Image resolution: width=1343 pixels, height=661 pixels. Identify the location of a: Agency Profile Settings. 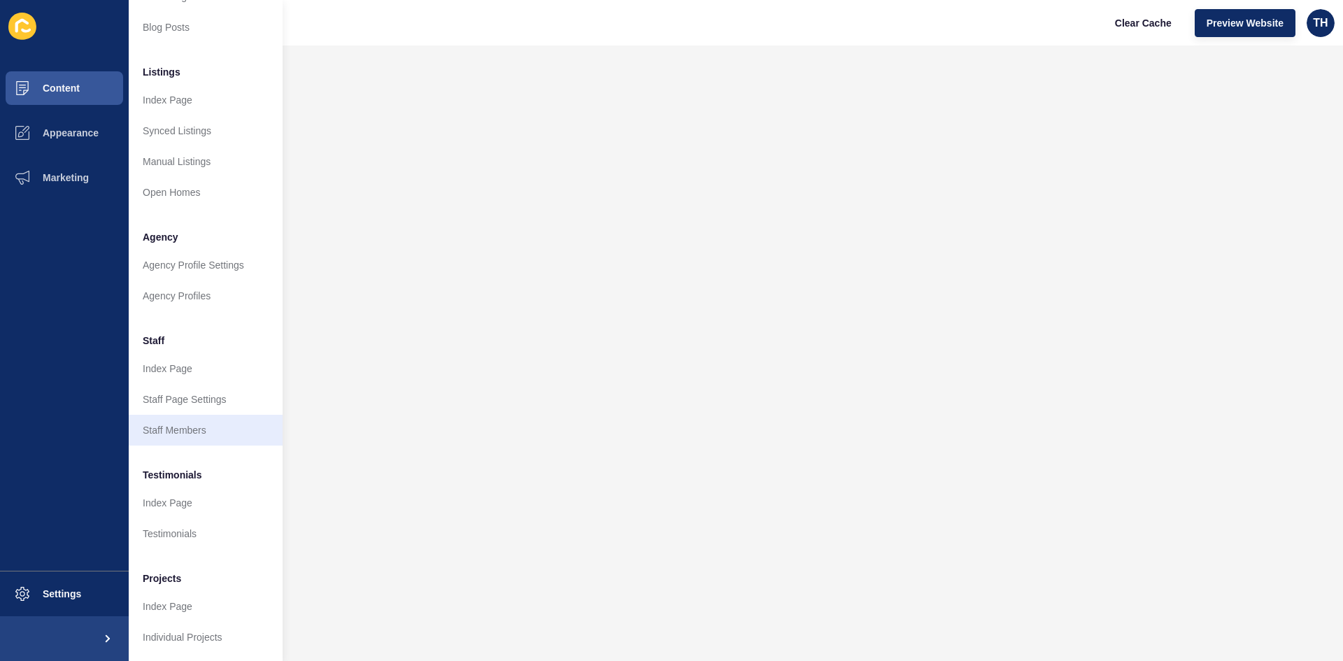
(206, 265).